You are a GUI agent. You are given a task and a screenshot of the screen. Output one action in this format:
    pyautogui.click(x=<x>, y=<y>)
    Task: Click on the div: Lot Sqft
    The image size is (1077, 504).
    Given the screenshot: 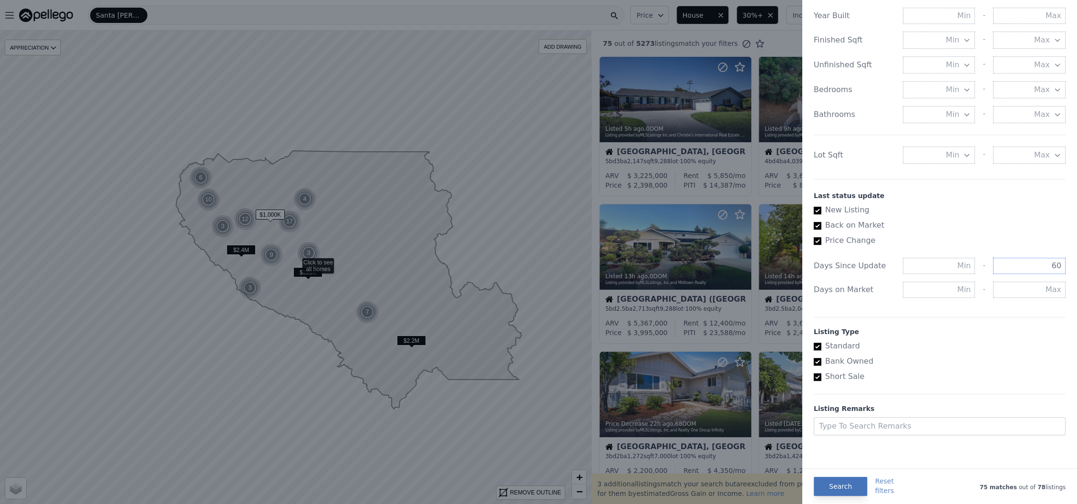 What is the action you would take?
    pyautogui.click(x=855, y=155)
    